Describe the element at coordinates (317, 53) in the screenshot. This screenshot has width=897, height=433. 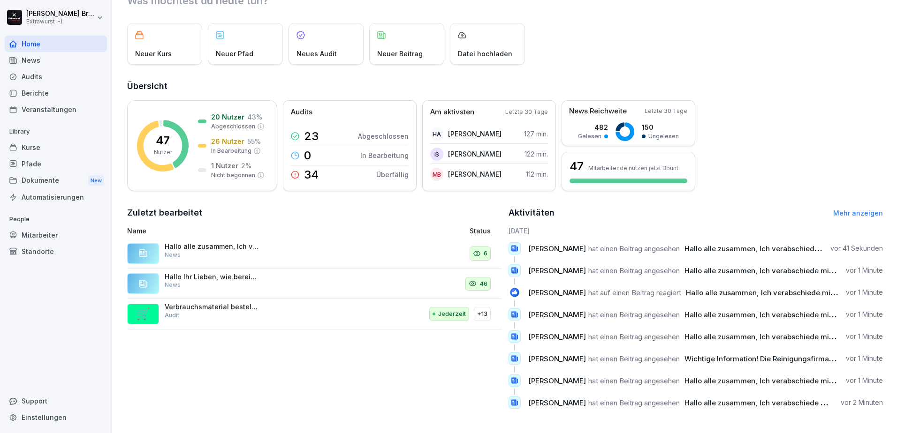
I see `p: Neues Audit` at that location.